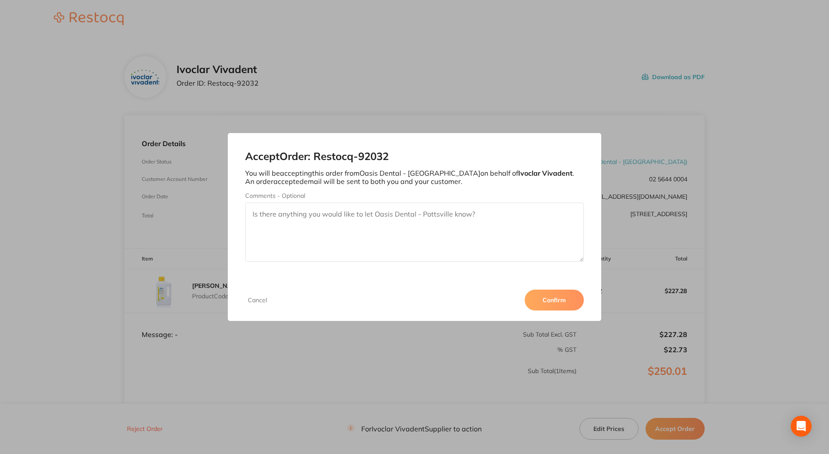  I want to click on button: Cancel, so click(257, 300).